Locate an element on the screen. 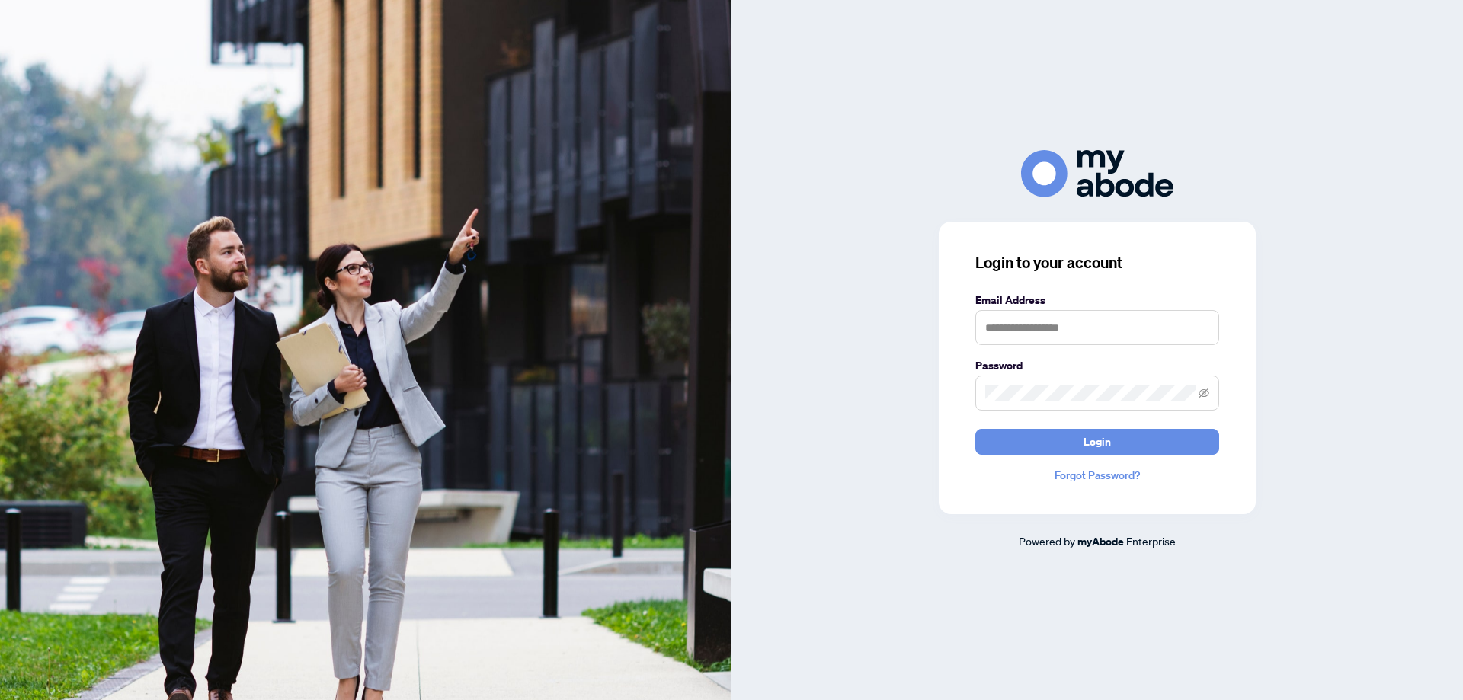 The width and height of the screenshot is (1463, 700). h3: Login to your account is located at coordinates (1097, 263).